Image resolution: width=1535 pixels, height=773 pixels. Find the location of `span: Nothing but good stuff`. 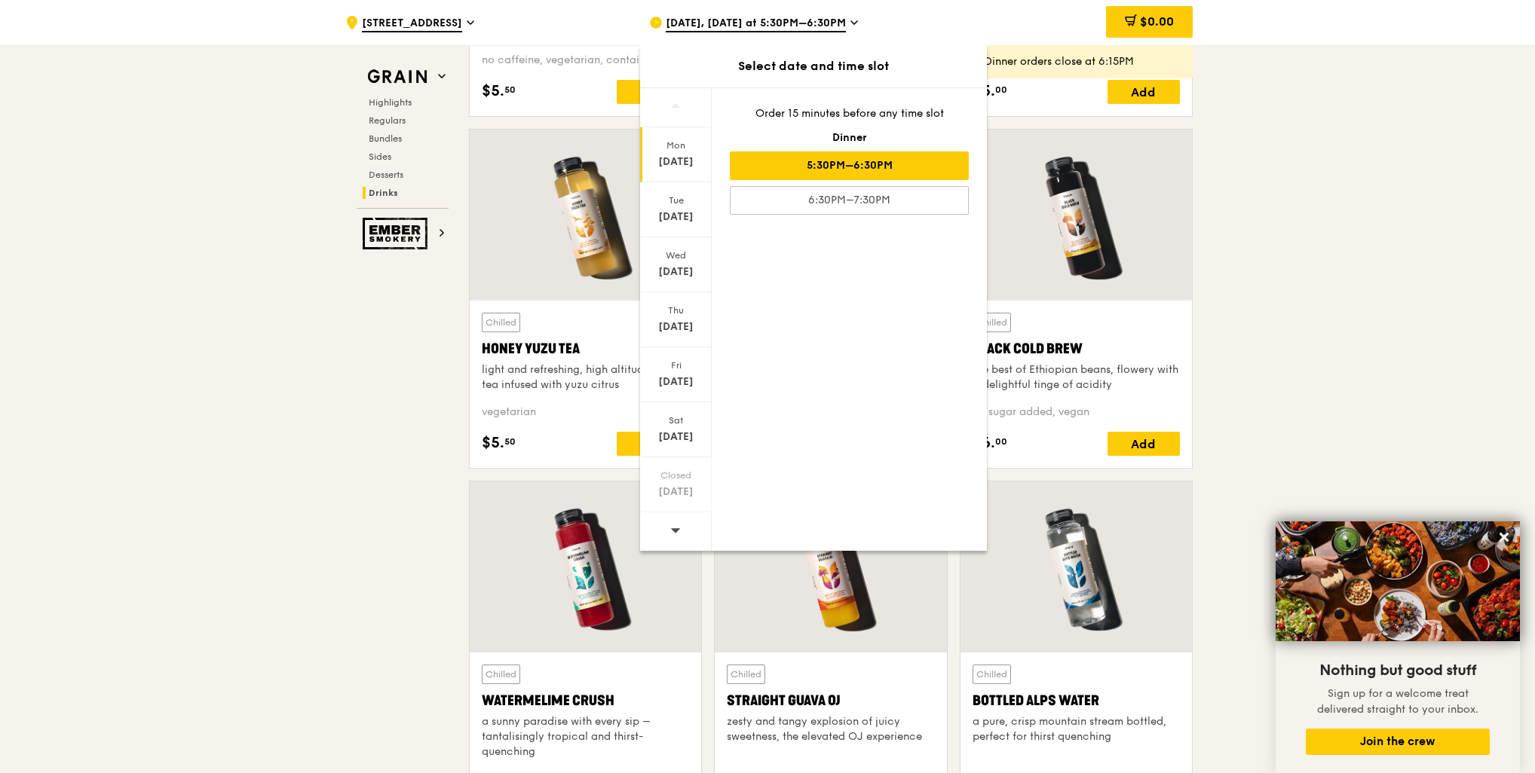

span: Nothing but good stuff is located at coordinates (1397, 671).